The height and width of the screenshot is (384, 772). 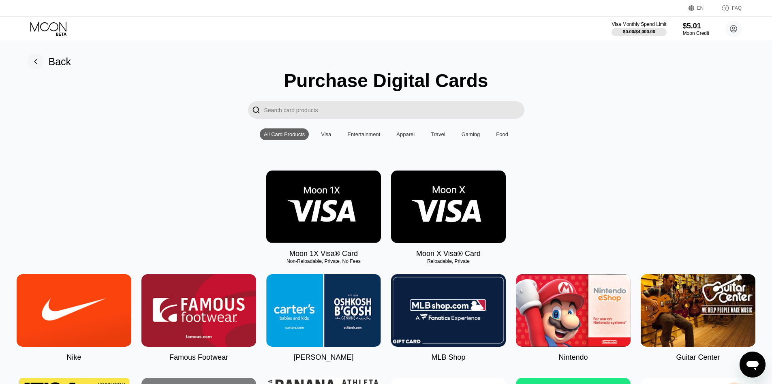 I want to click on div: Famous Footwear, so click(x=199, y=358).